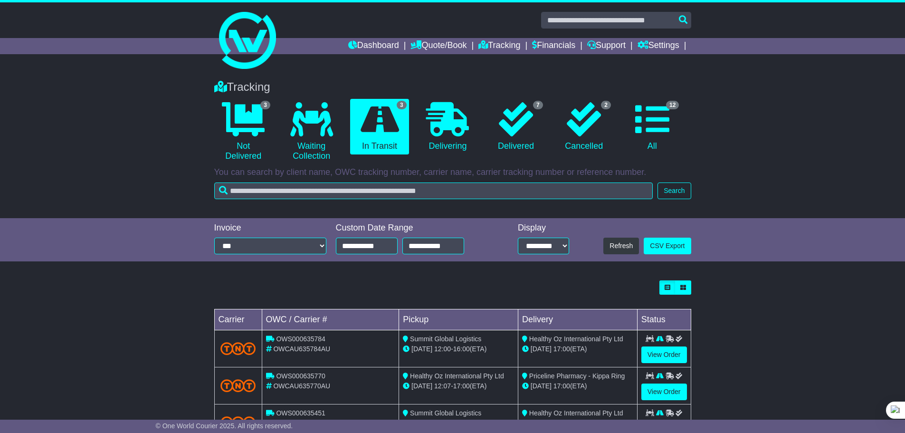 This screenshot has height=433, width=905. I want to click on span: Priceline Pharmacy - Kippa Ring, so click(577, 376).